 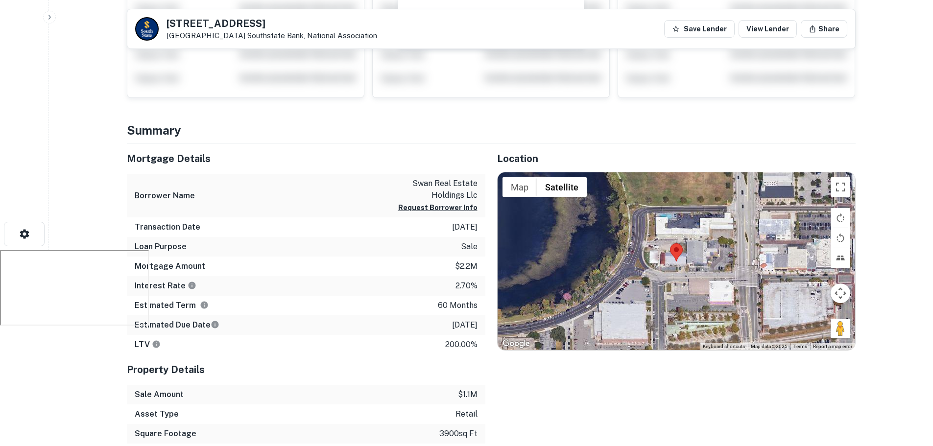 What do you see at coordinates (676, 159) in the screenshot?
I see `h5: Location` at bounding box center [676, 159].